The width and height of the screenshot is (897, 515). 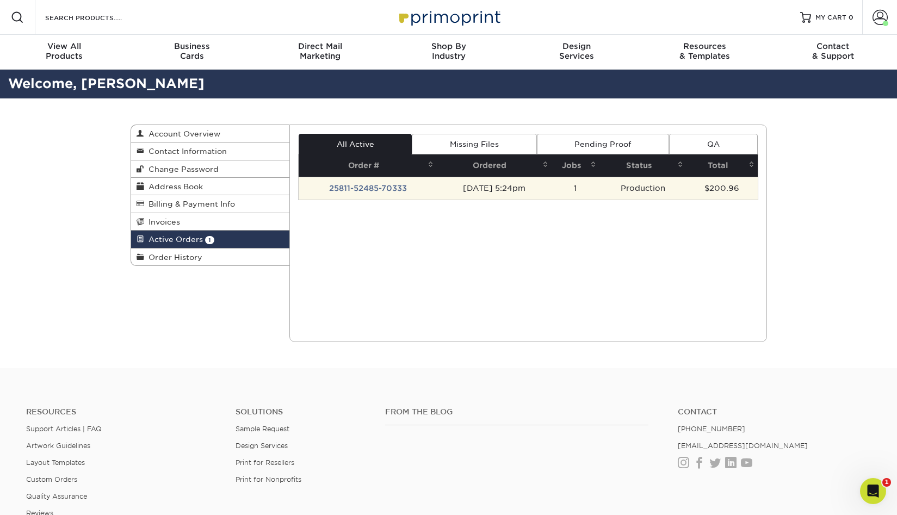 What do you see at coordinates (368, 188) in the screenshot?
I see `td: 25811-52485-70333` at bounding box center [368, 188].